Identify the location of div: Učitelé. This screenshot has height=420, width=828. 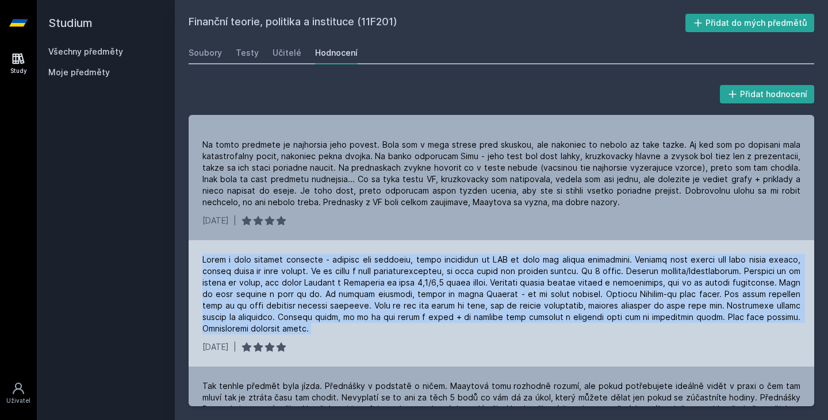
(287, 53).